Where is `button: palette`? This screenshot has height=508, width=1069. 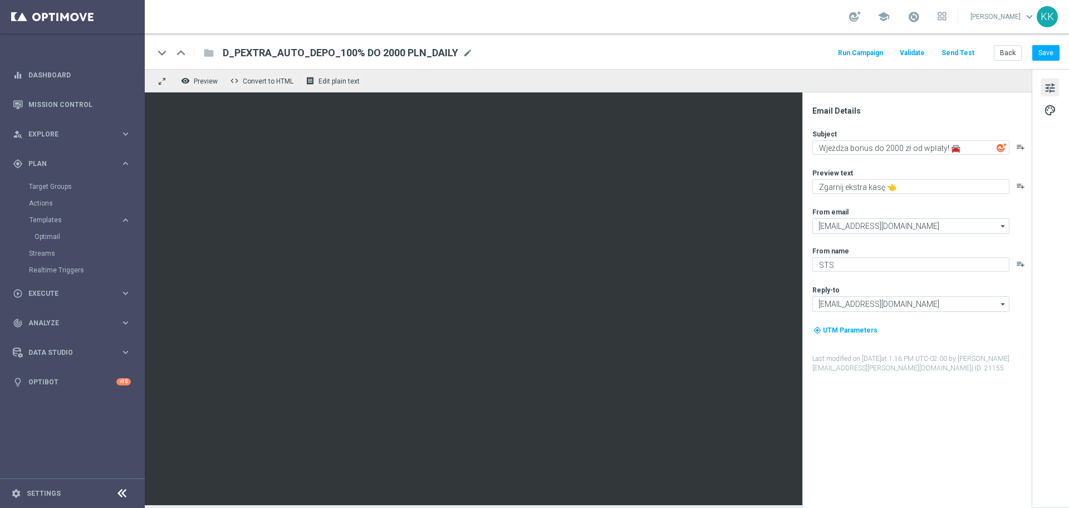 button: palette is located at coordinates (1050, 110).